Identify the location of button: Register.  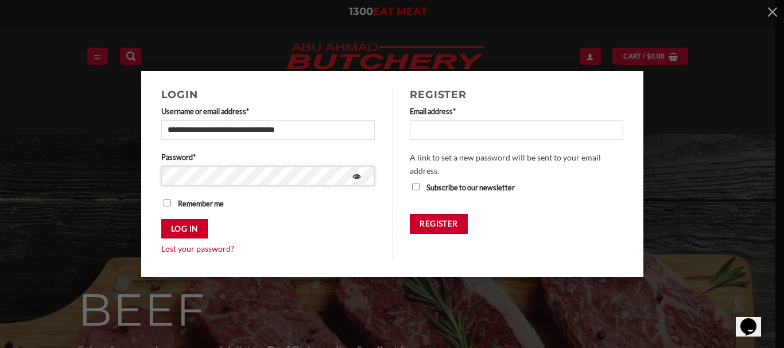
(438, 224).